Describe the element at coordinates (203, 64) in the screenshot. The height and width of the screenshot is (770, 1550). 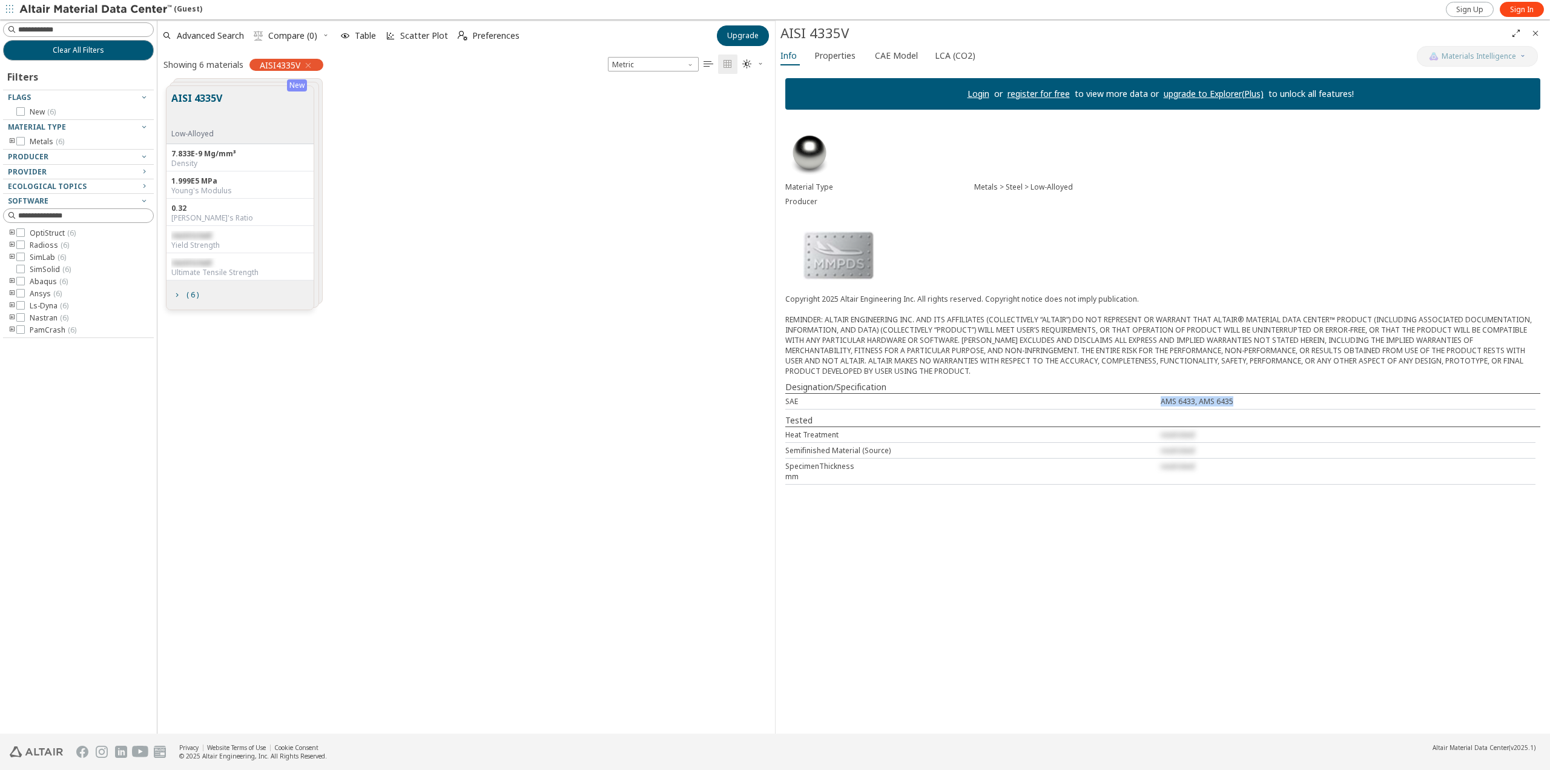
I see `div: Showing 6 materials` at that location.